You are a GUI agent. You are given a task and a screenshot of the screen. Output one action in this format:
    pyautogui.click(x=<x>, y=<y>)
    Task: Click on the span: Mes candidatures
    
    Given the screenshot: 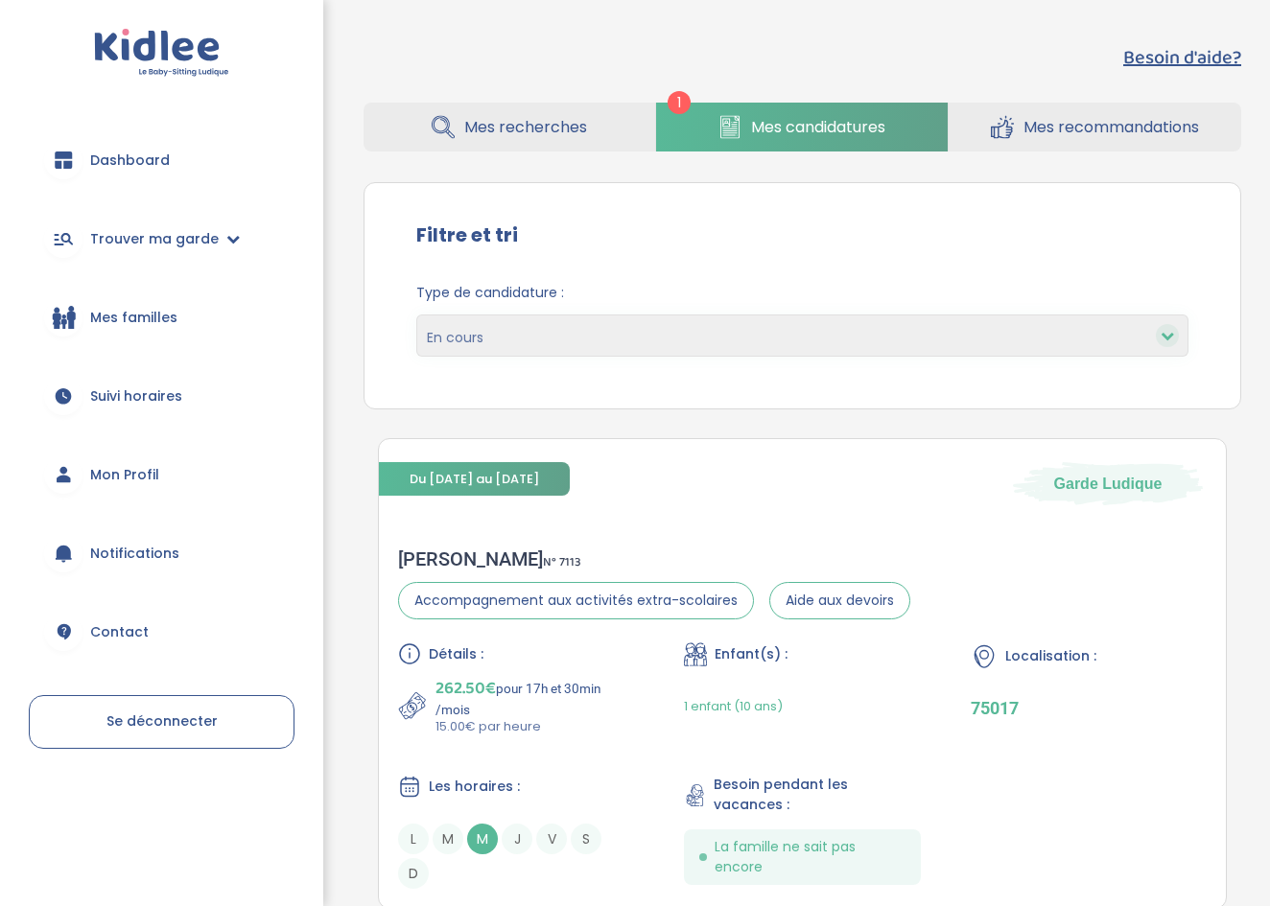 What is the action you would take?
    pyautogui.click(x=818, y=127)
    